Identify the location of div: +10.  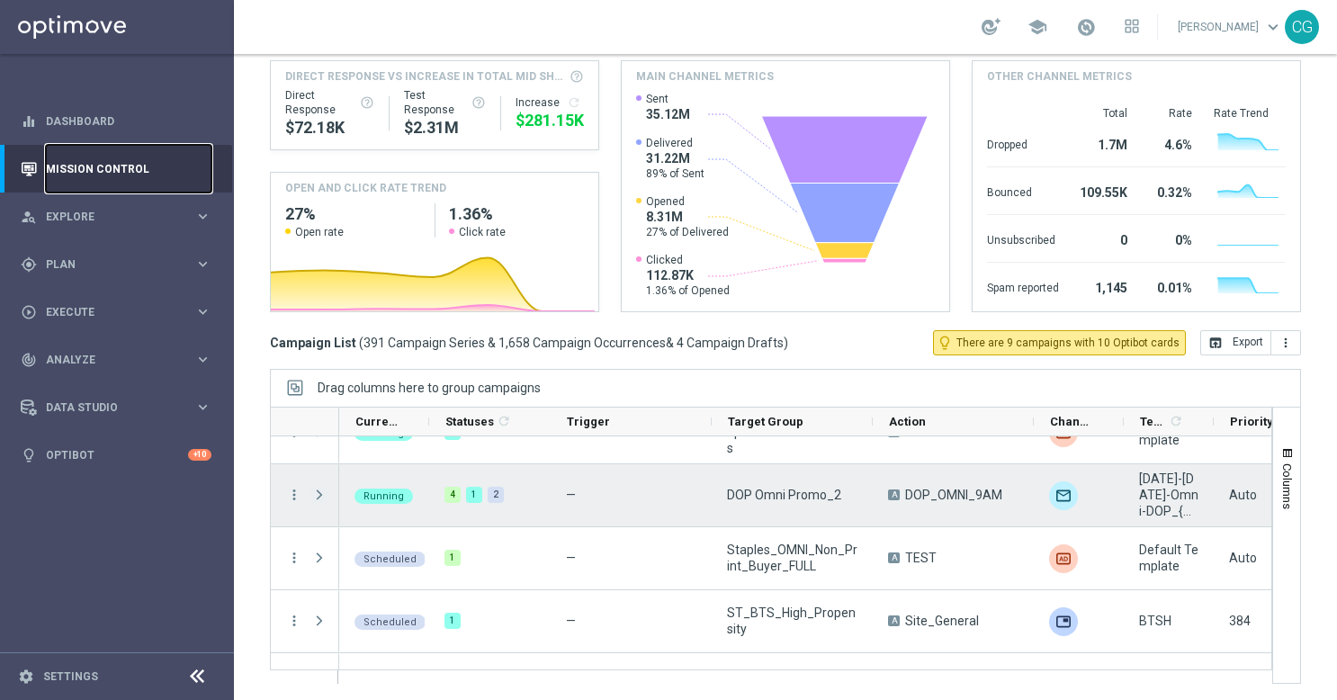
(200, 454).